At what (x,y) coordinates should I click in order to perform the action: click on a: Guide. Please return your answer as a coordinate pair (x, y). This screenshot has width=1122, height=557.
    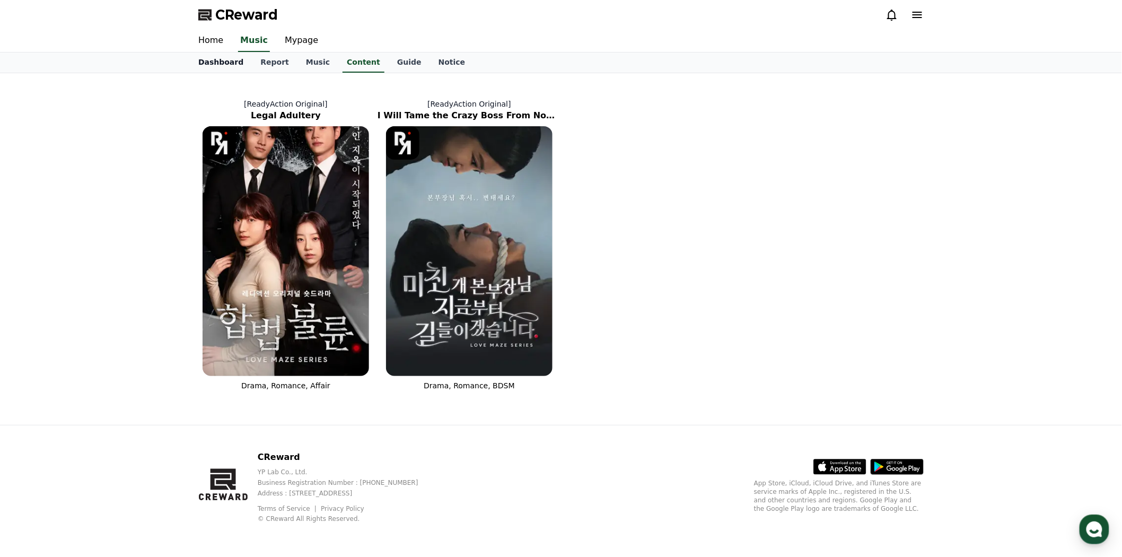
    Looking at the image, I should click on (409, 63).